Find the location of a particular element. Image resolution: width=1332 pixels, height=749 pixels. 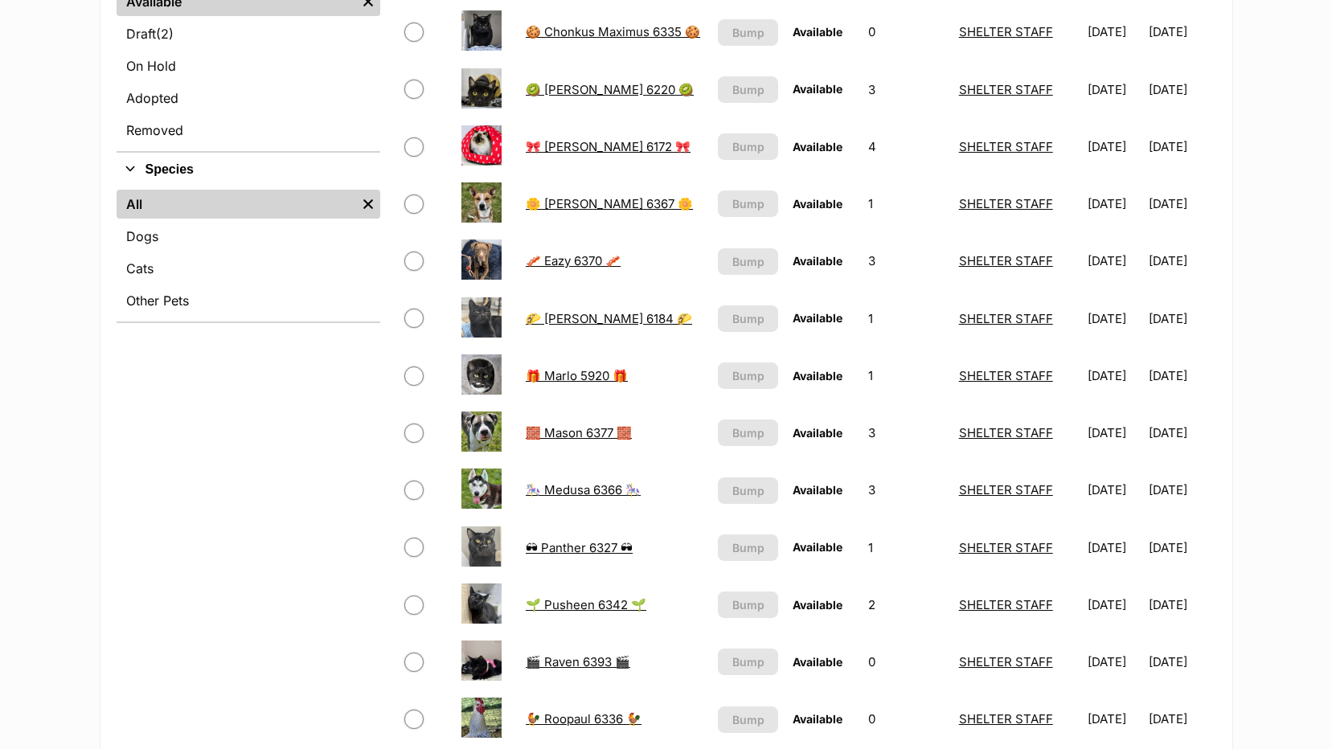

a: 🌱 Pusheen 6342 🌱 is located at coordinates (586, 604).